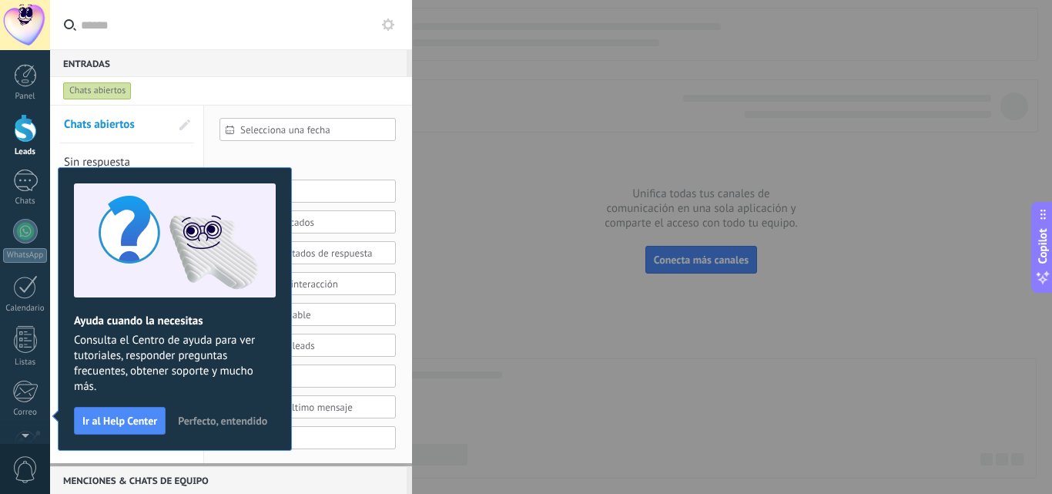  Describe the element at coordinates (117, 162) in the screenshot. I see `a: Sin respuesta` at that location.